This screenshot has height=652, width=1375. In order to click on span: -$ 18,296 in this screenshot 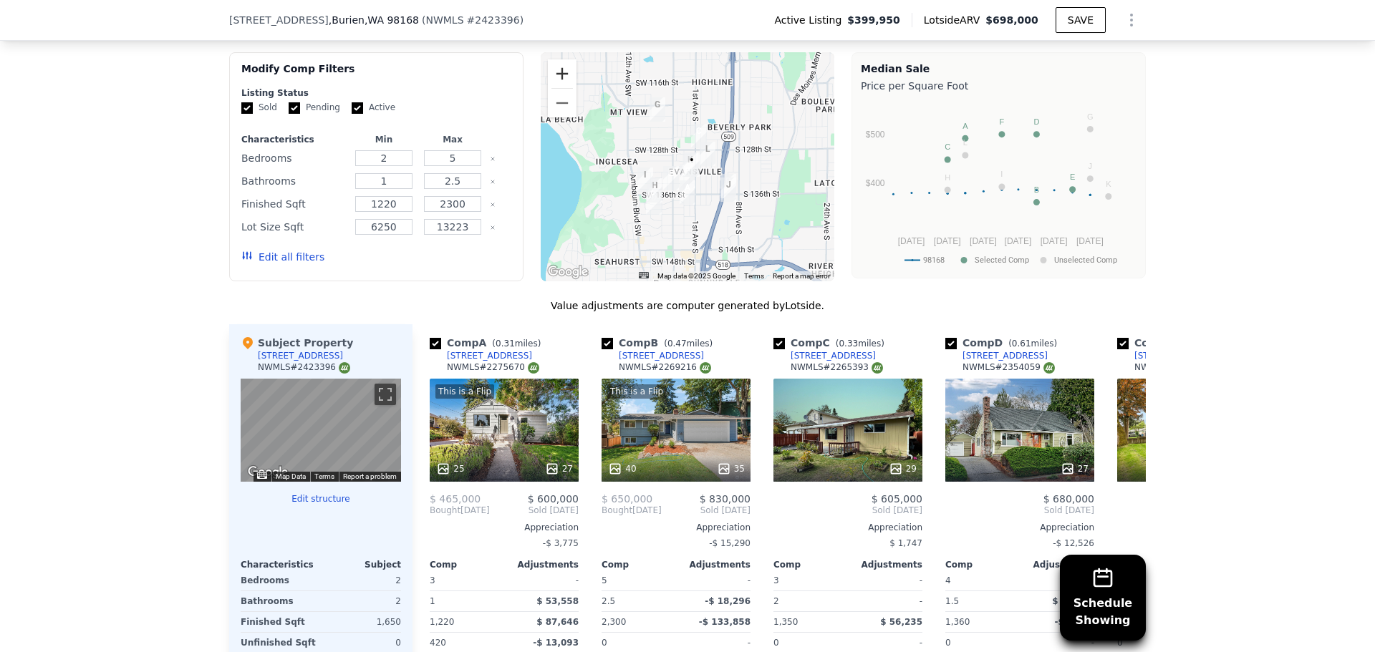, I will do `click(728, 602)`.